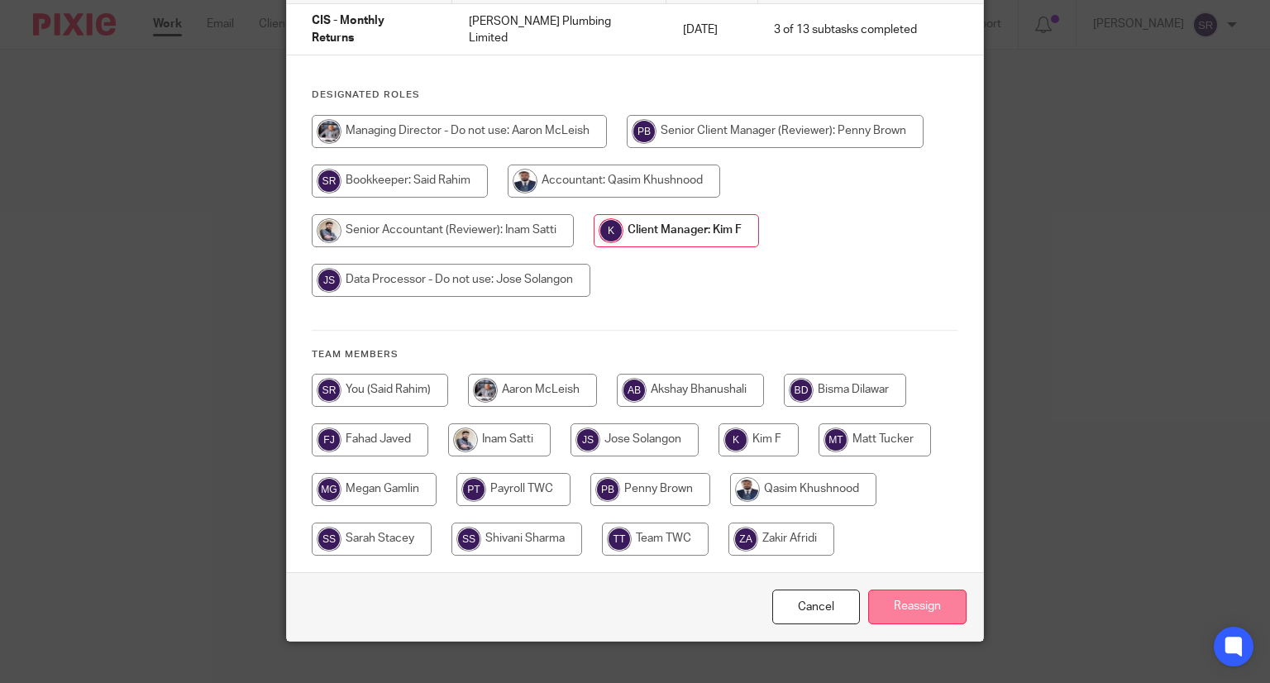  I want to click on a: Close this dialog window, so click(816, 607).